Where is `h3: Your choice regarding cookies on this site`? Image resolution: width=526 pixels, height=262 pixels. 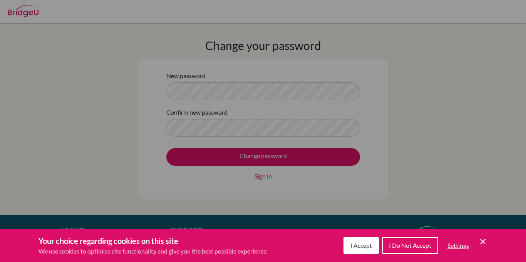
h3: Your choice regarding cookies on this site is located at coordinates (153, 241).